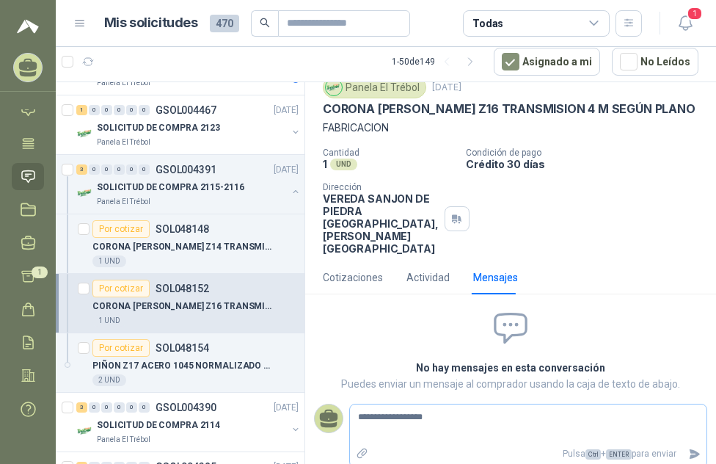 This screenshot has width=716, height=464. What do you see at coordinates (159, 128) in the screenshot?
I see `p: SOLICITUD DE COMPRA 2123` at bounding box center [159, 128].